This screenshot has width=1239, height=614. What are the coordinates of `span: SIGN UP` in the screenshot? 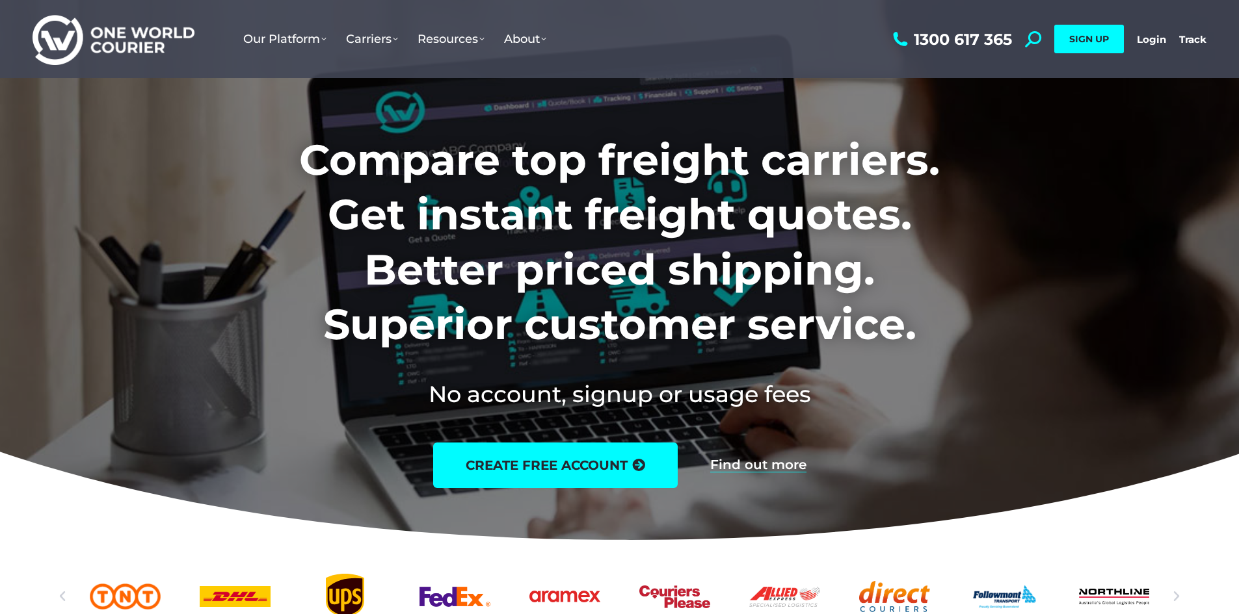 It's located at (1088, 39).